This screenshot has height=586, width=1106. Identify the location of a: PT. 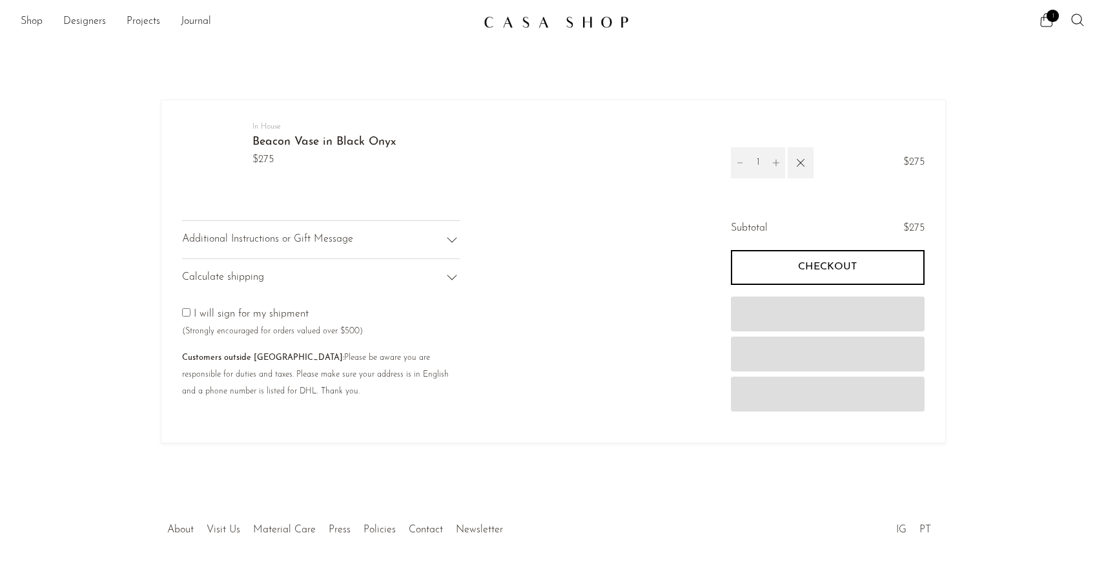
(925, 529).